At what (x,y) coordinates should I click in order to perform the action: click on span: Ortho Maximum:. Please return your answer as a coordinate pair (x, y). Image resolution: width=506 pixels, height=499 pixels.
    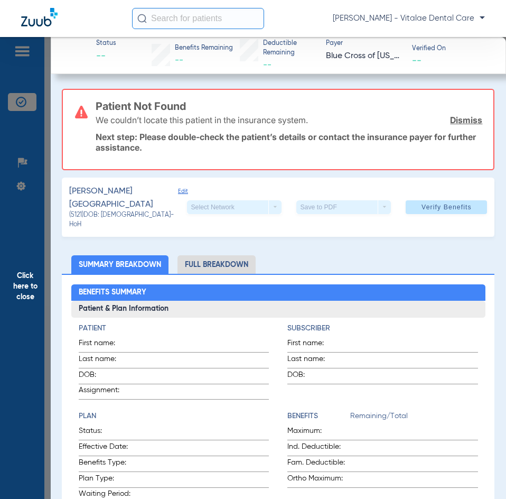
    Looking at the image, I should click on (319, 480).